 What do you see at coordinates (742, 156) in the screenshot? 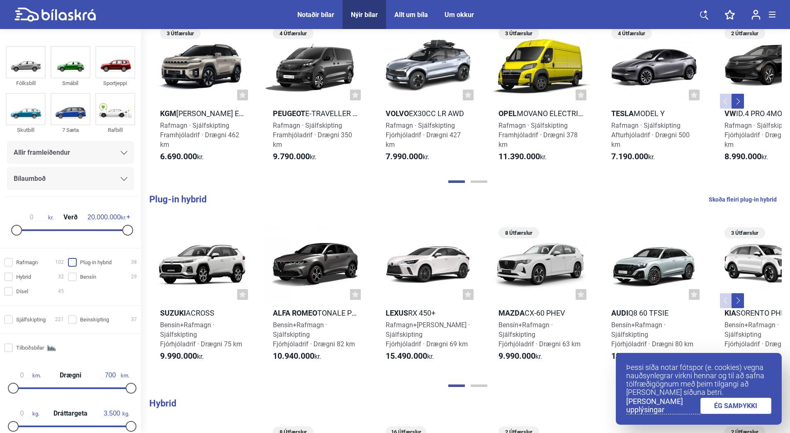
I see `b: 8.990.000` at bounding box center [742, 156].